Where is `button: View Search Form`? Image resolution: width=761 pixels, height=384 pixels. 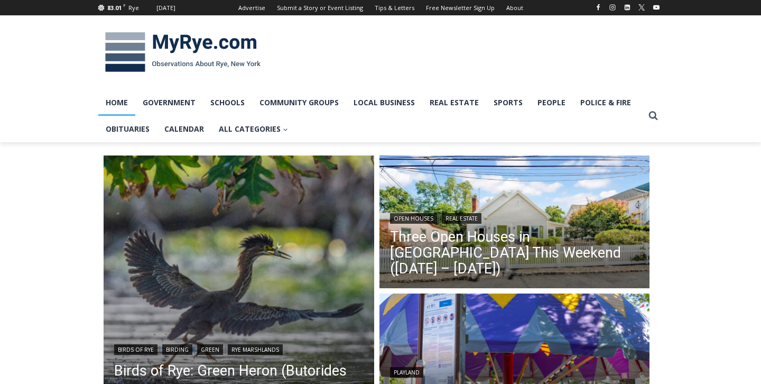
button: View Search Form is located at coordinates (653, 116).